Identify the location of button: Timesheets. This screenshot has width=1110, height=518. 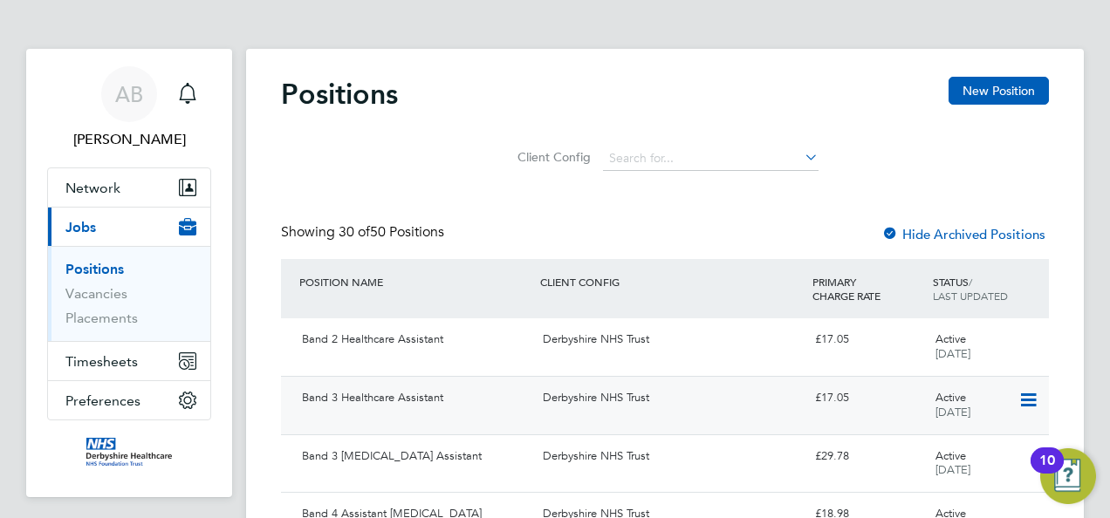
(129, 361).